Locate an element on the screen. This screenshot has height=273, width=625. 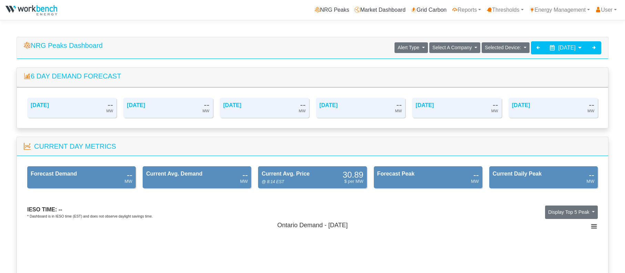
a: Thresholds is located at coordinates (505, 10).